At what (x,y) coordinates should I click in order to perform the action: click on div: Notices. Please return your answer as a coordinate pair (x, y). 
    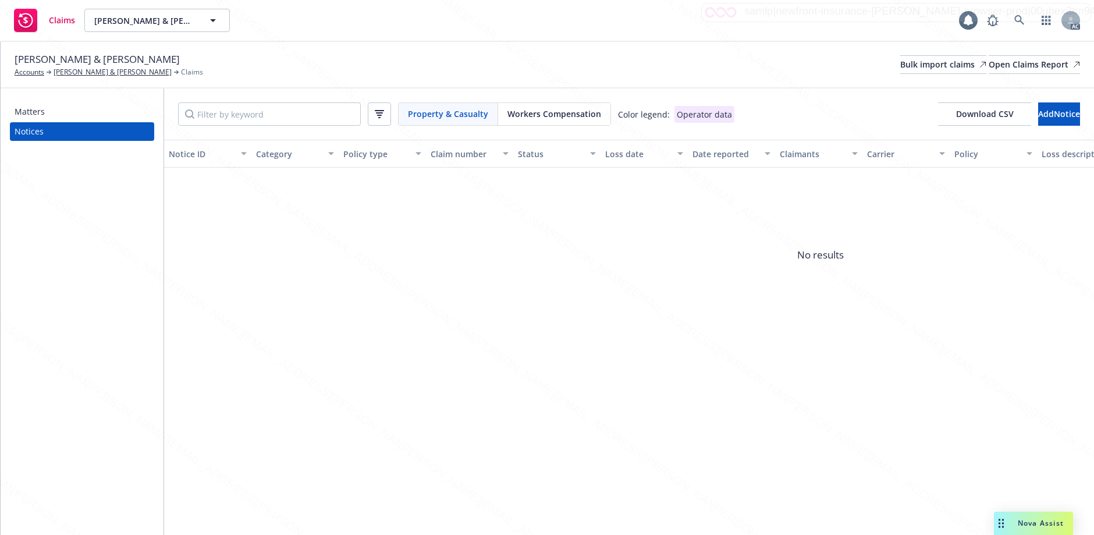
    Looking at the image, I should click on (29, 131).